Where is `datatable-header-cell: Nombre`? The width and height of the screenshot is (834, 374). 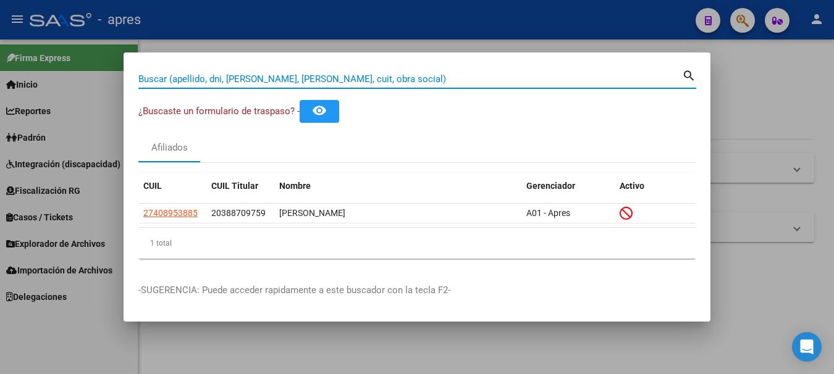 datatable-header-cell: Nombre is located at coordinates (398, 186).